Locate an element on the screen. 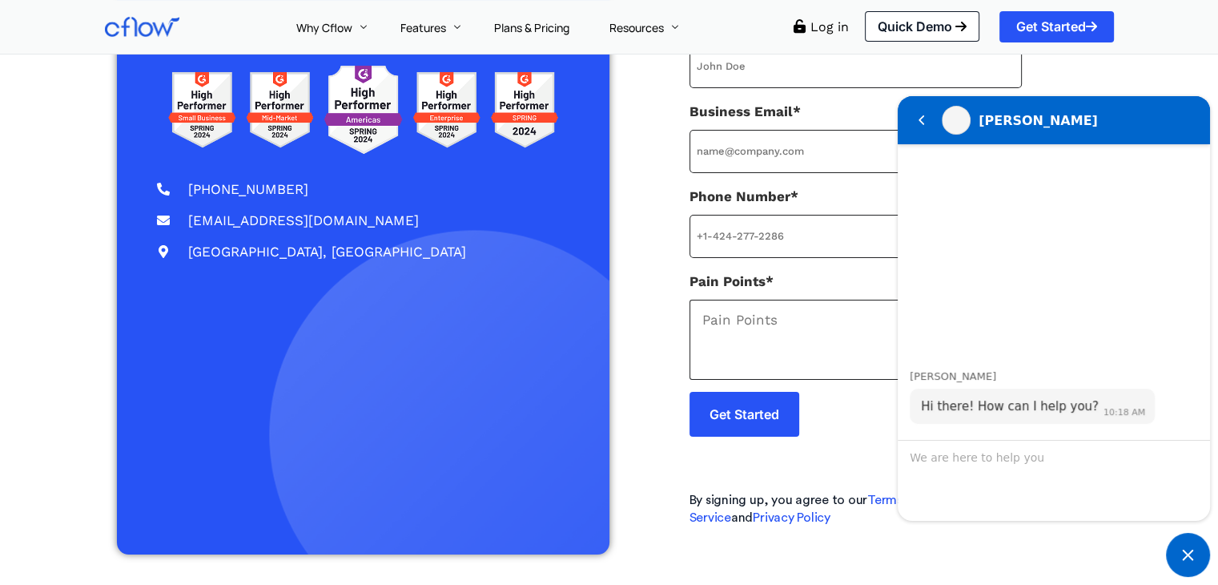 The width and height of the screenshot is (1218, 585). input: Get Started is located at coordinates (744, 414).